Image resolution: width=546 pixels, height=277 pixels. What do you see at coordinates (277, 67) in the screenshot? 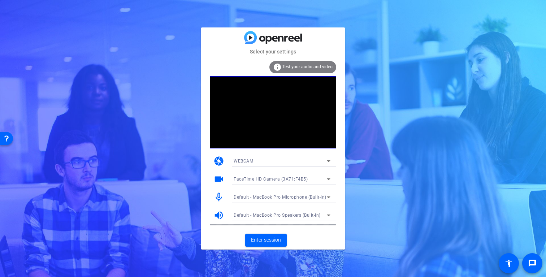
I see `mat-icon: info` at bounding box center [277, 67].